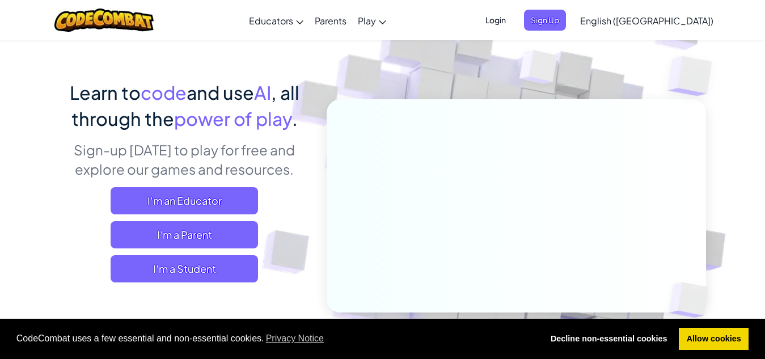 Image resolution: width=765 pixels, height=359 pixels. Describe the element at coordinates (263, 92) in the screenshot. I see `span: AI` at that location.